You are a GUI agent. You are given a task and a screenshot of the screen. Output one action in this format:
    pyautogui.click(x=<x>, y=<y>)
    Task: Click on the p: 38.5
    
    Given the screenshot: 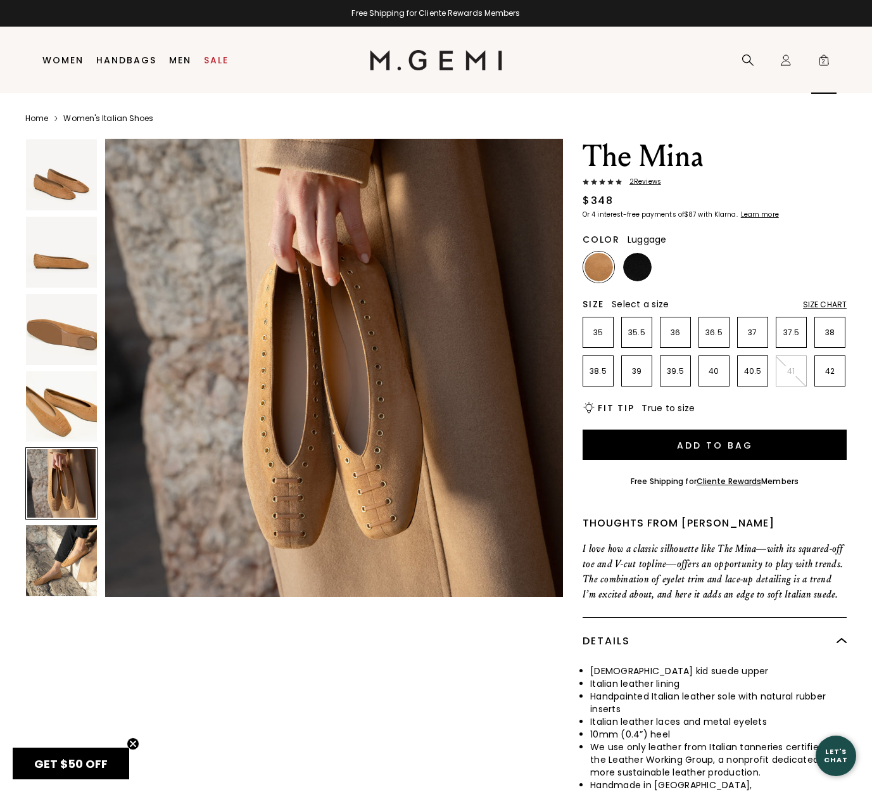 What is the action you would take?
    pyautogui.click(x=598, y=371)
    